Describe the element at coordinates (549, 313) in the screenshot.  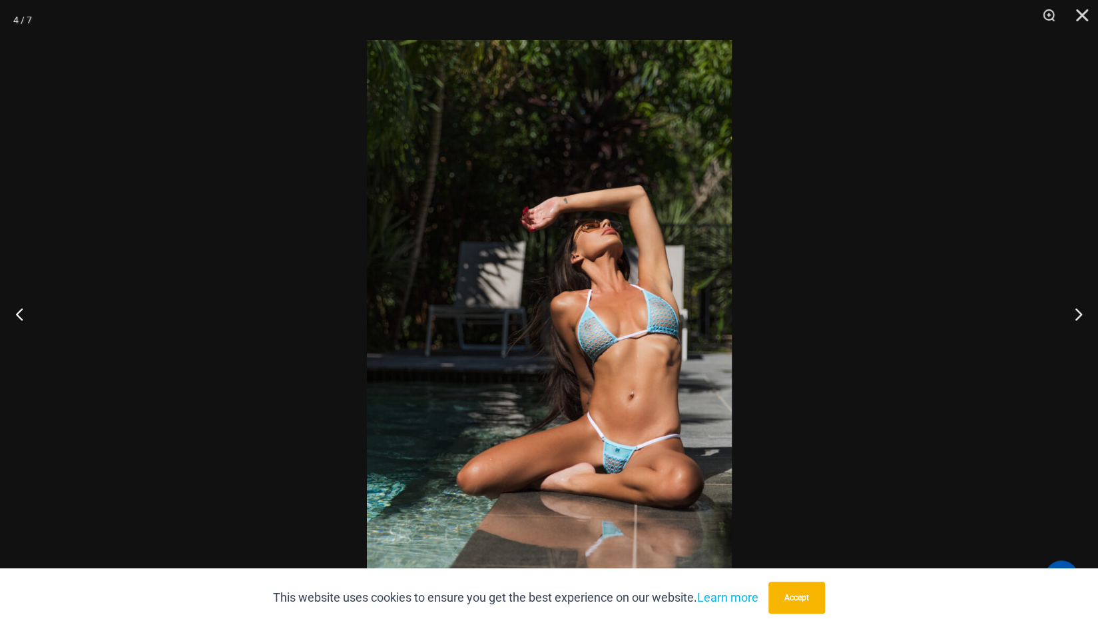
I see `img: Cyclone Sky 318 Top 4275 Bottom 08` at that location.